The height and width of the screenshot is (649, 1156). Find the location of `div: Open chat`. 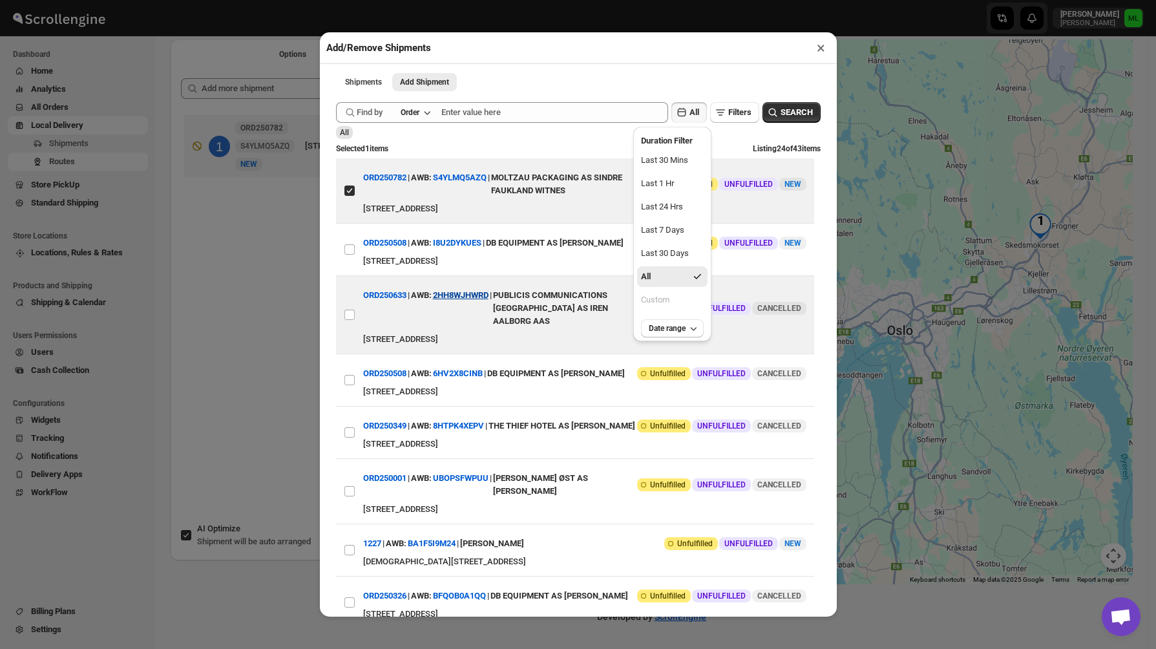

div: Open chat is located at coordinates (1121, 617).